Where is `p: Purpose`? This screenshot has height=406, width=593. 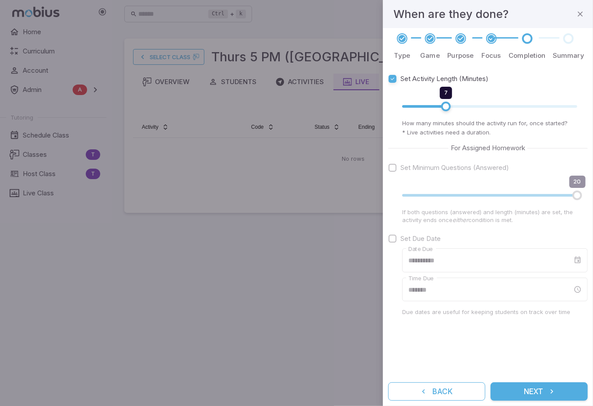 p: Purpose is located at coordinates (461, 56).